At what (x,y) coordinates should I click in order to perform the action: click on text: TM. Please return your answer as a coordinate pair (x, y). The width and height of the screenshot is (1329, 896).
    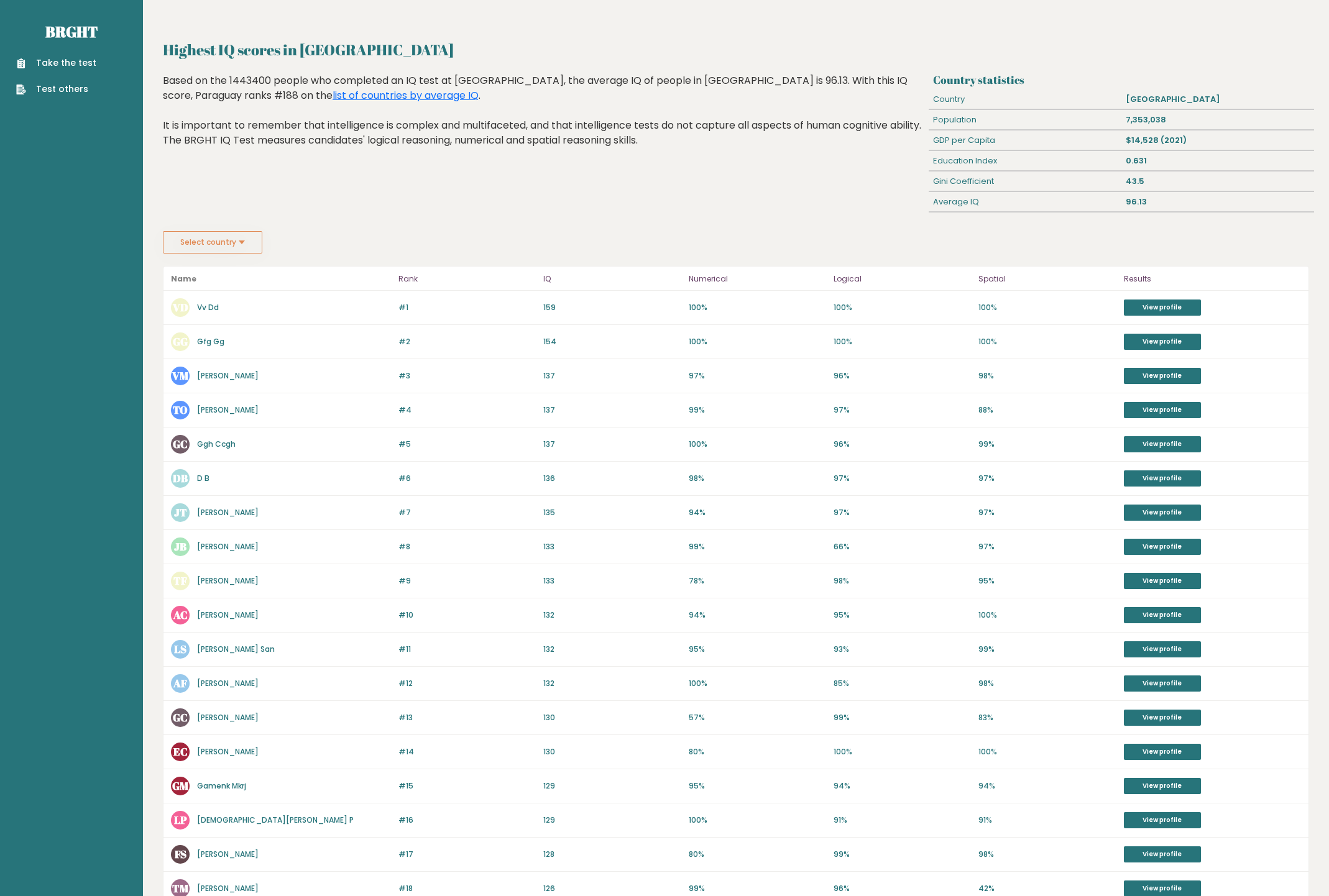
    Looking at the image, I should click on (180, 888).